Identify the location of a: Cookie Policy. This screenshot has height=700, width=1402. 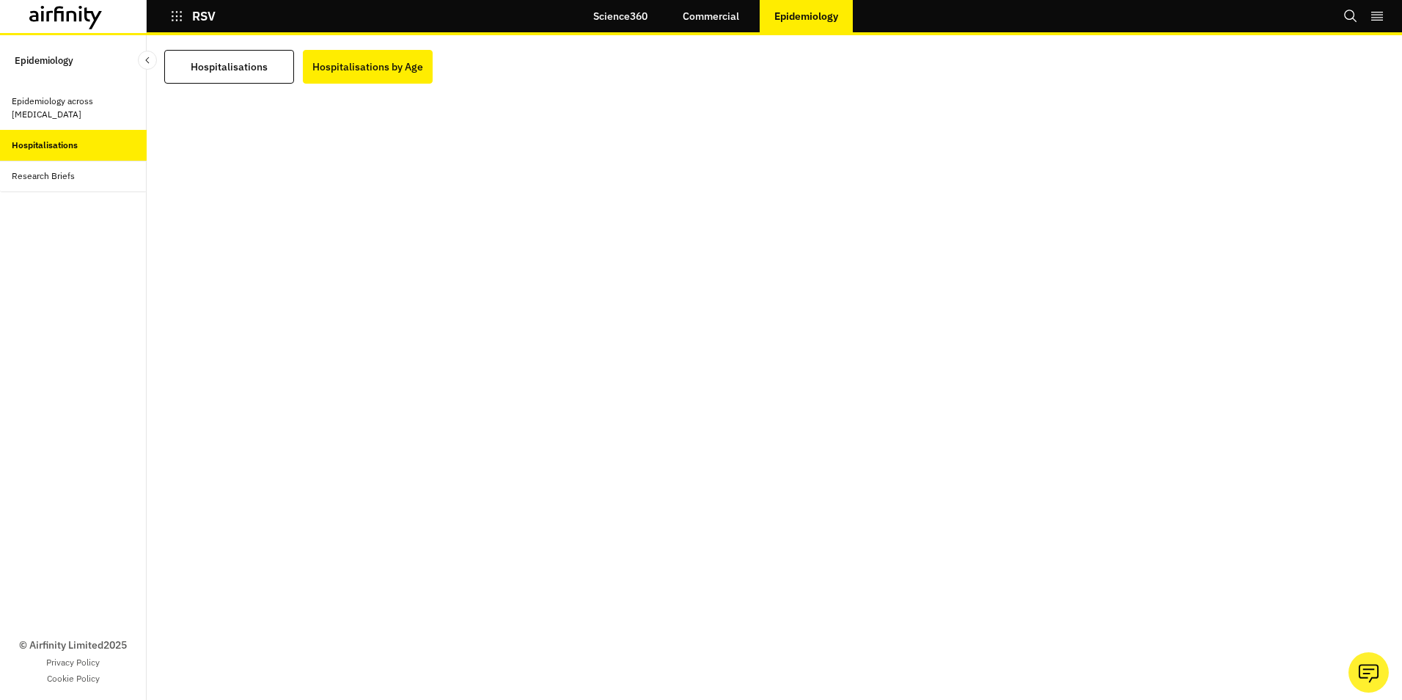
(73, 678).